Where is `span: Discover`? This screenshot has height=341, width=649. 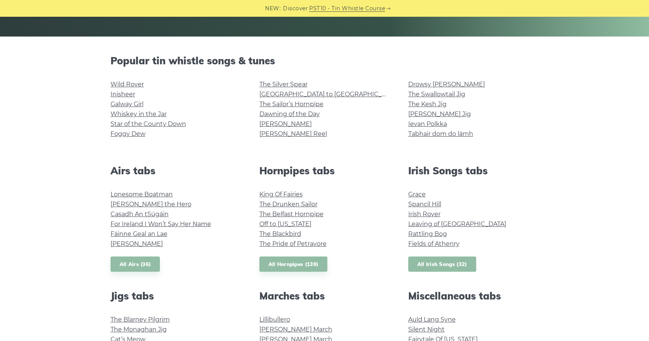
span: Discover is located at coordinates (296, 8).